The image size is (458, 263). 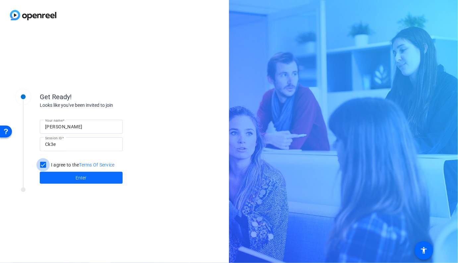 I want to click on mat-label: Your name, so click(x=54, y=120).